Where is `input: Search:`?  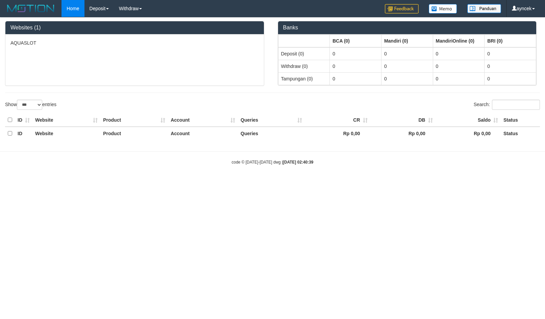
input: Search: is located at coordinates (516, 105).